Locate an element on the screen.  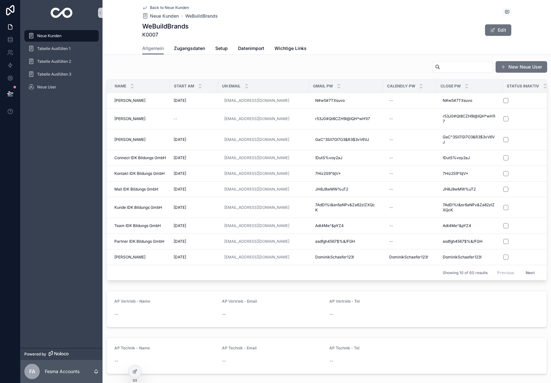
a: Zugangsdaten is located at coordinates (189, 49).